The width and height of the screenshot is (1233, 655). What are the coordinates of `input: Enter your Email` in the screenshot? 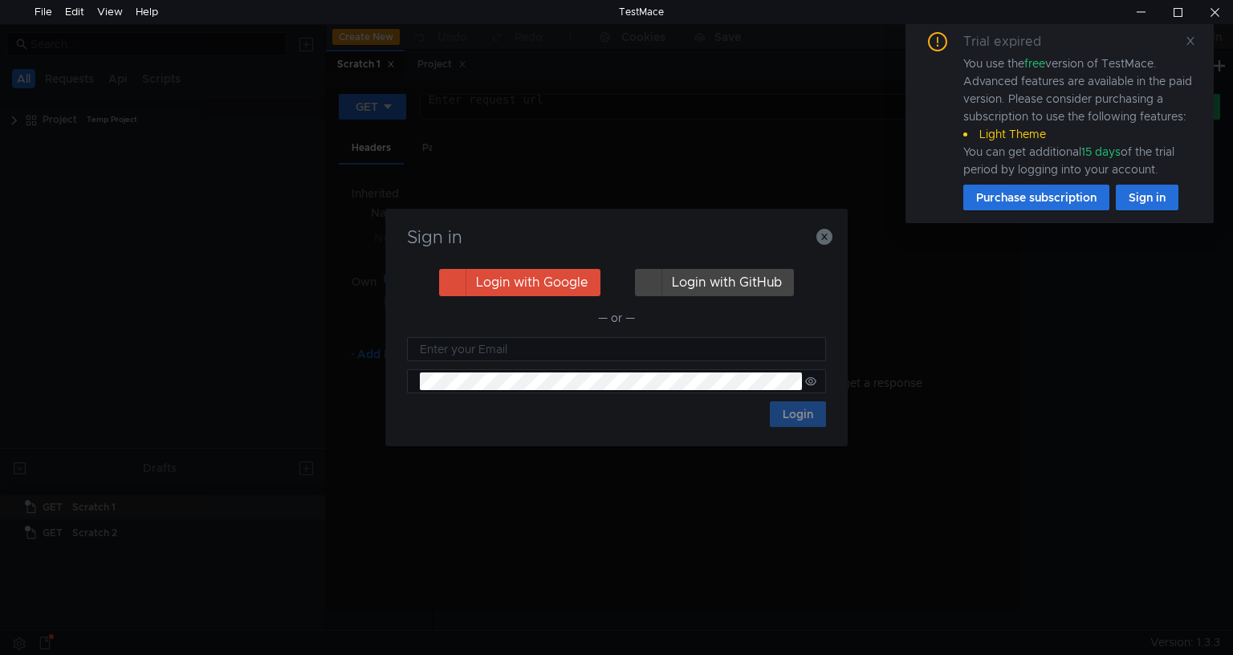 It's located at (618, 349).